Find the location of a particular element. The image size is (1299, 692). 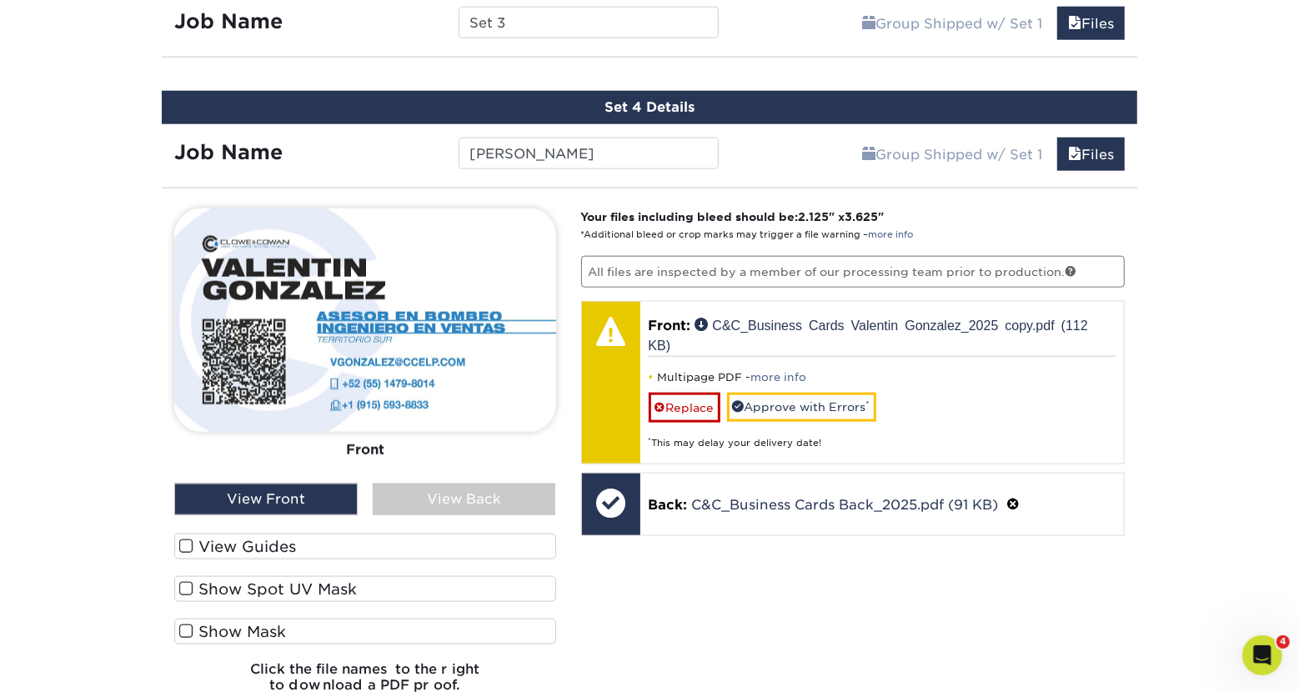

h1: Primoprint is located at coordinates (163, 14).